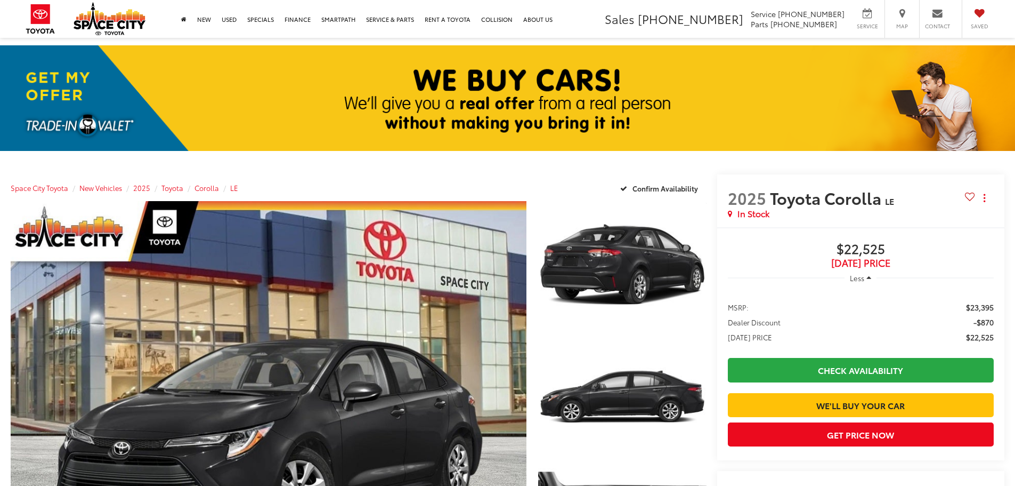 The width and height of the screenshot is (1015, 486). What do you see at coordinates (665, 188) in the screenshot?
I see `span: Confirm Availability` at bounding box center [665, 188].